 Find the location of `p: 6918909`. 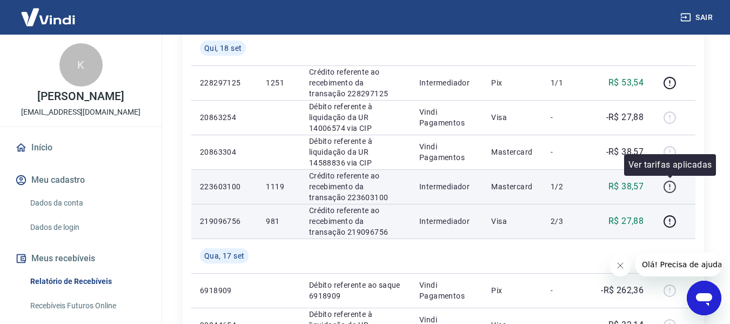

p: 6918909 is located at coordinates (224, 290).